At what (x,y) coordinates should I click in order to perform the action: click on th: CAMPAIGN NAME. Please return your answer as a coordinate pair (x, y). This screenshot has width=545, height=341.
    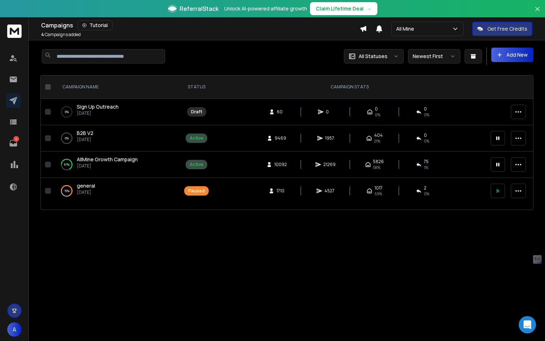
    Looking at the image, I should click on (117, 87).